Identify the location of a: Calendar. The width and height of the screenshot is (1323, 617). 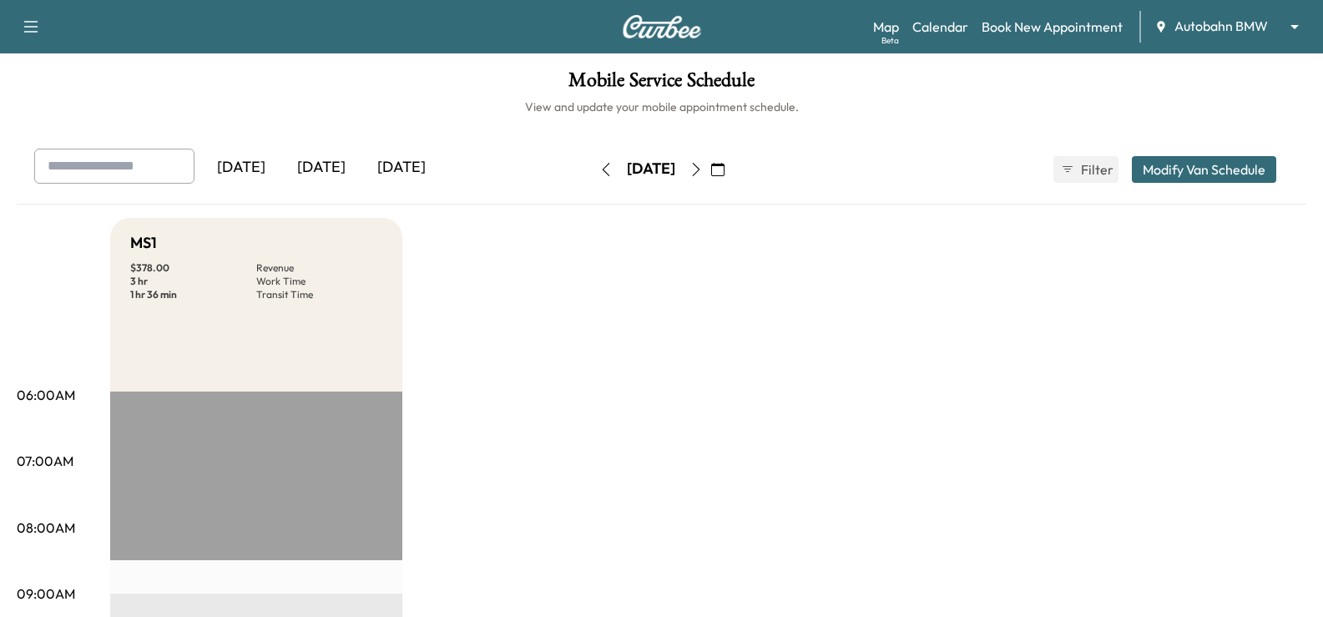
(940, 27).